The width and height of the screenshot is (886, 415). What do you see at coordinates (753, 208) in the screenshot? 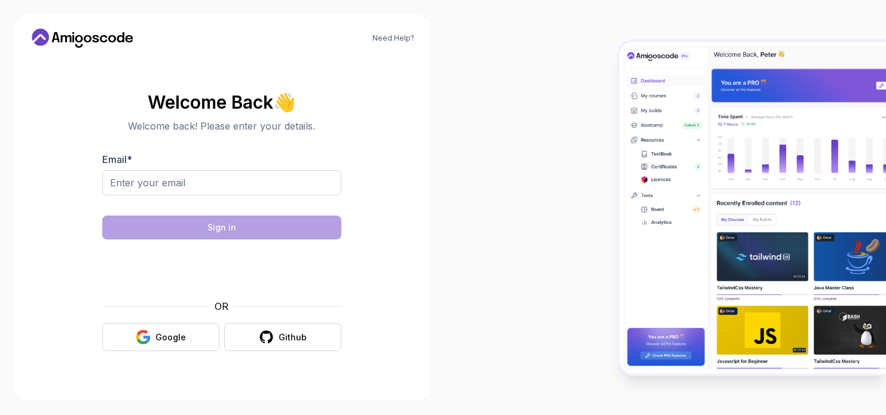
I see `img: Amigoscode Dashboard` at bounding box center [753, 208].